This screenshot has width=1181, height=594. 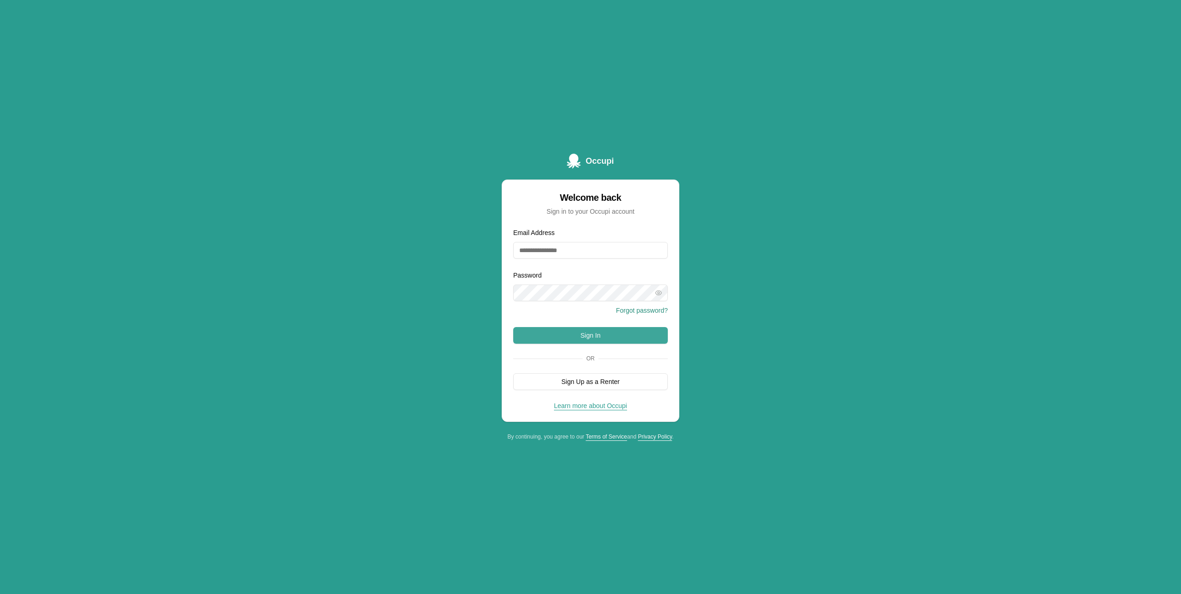 What do you see at coordinates (591, 437) in the screenshot?
I see `div: By continuing, you agree to our and .` at bounding box center [591, 437].